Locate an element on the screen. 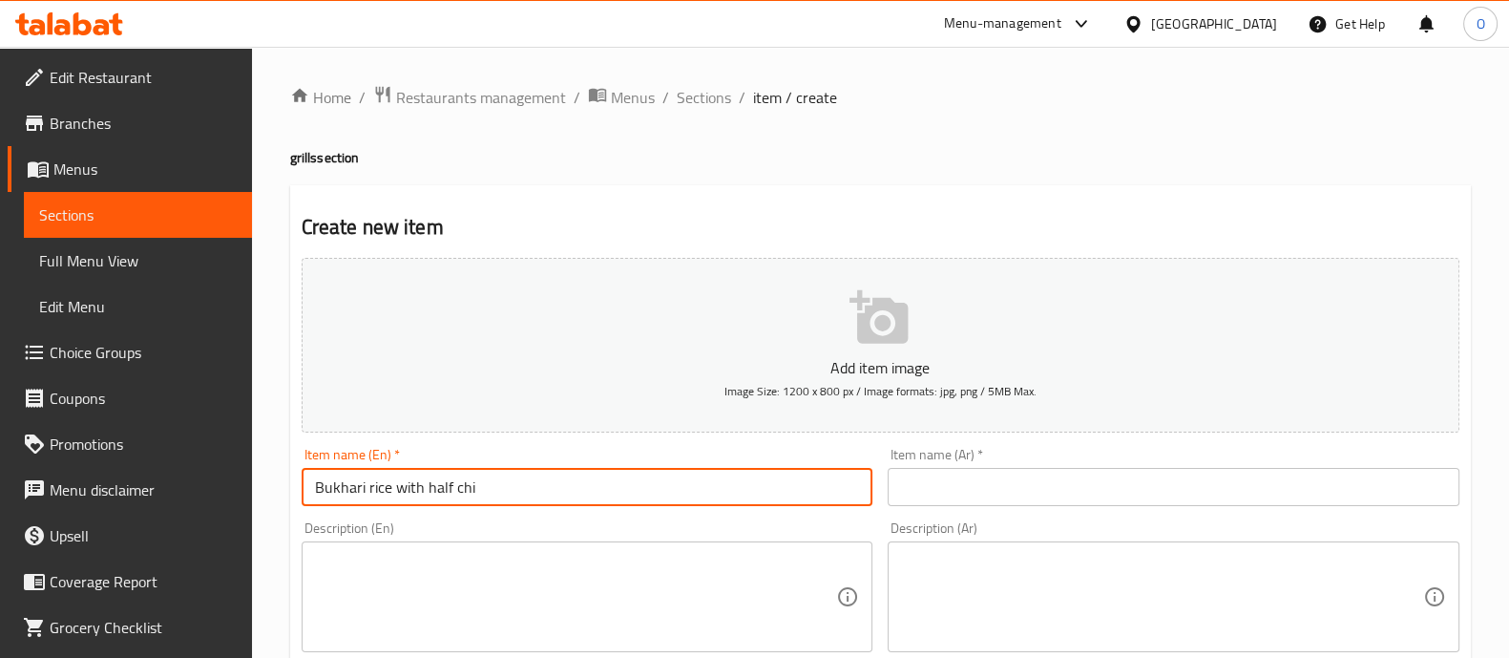 Image resolution: width=1509 pixels, height=658 pixels. a: Grocery Checklist is located at coordinates (130, 627).